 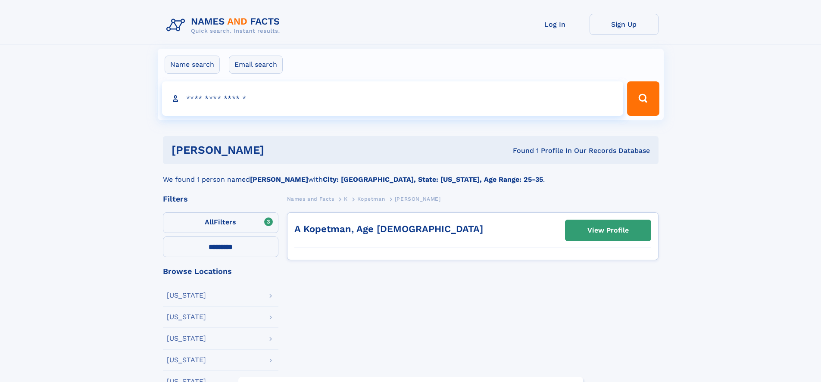 I want to click on a: K, so click(x=346, y=199).